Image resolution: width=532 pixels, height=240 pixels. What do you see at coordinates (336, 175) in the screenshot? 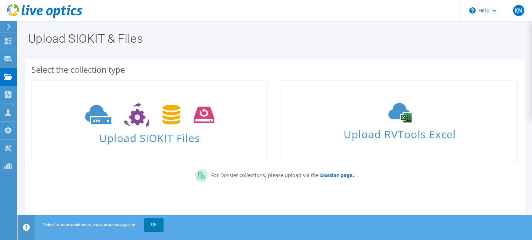
I see `a: Dossier page.` at bounding box center [336, 175].